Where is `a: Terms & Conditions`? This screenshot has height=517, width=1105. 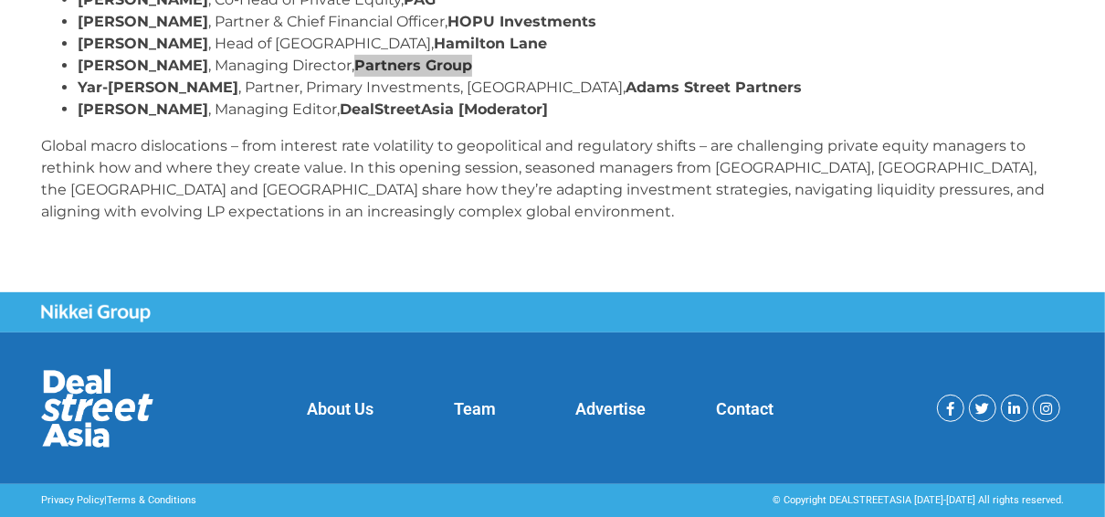 a: Terms & Conditions is located at coordinates (152, 499).